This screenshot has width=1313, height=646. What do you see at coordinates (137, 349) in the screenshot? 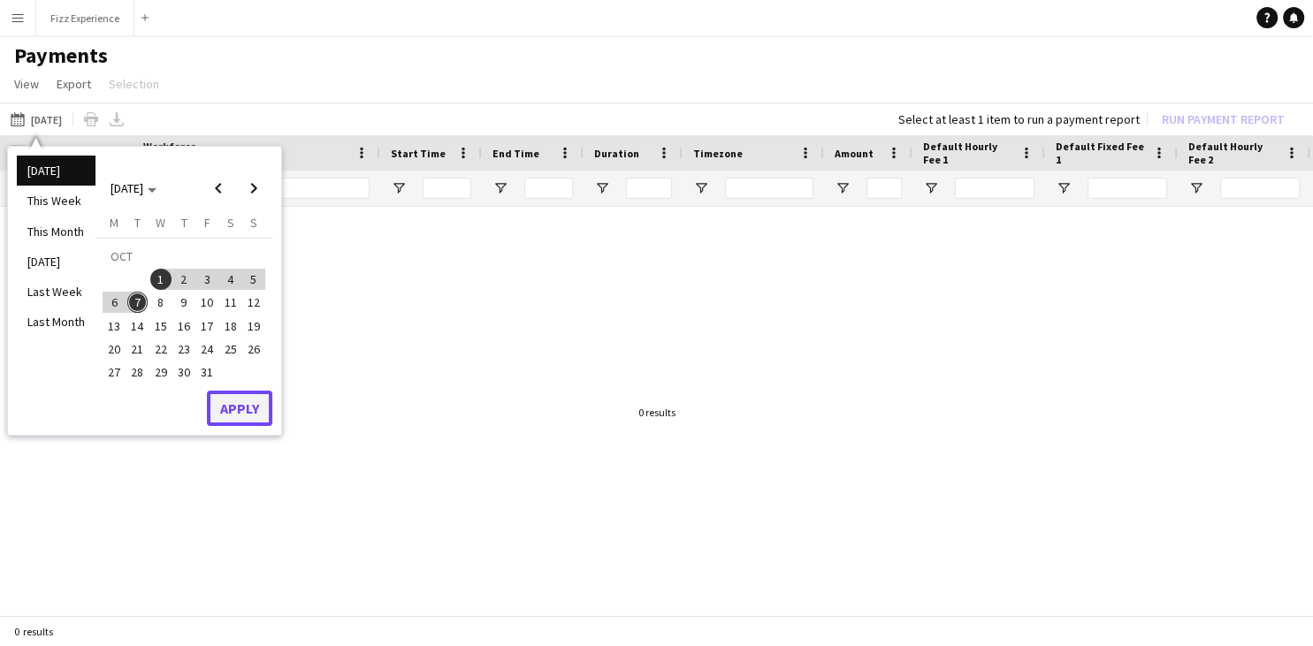
I see `button: 21-10-2025` at bounding box center [137, 349].